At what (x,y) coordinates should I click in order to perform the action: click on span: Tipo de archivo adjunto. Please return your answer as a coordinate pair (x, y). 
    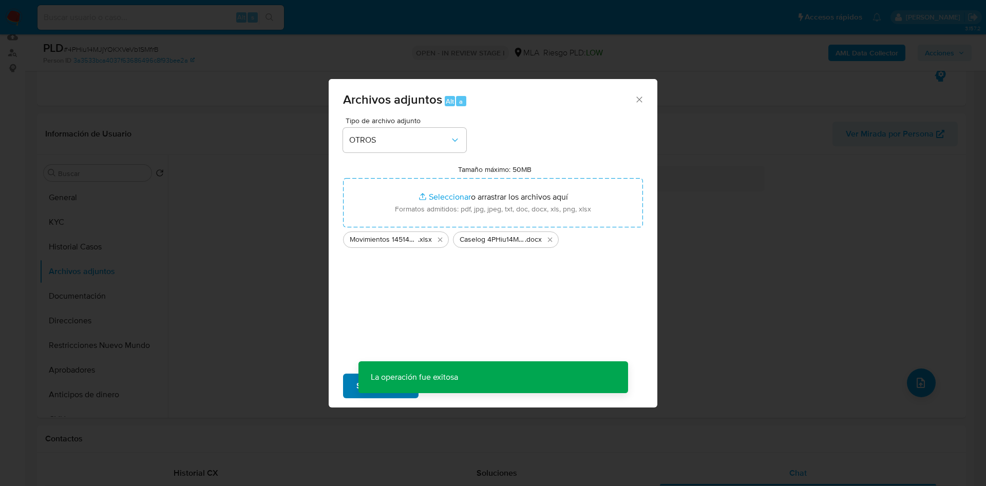
    Looking at the image, I should click on (407, 121).